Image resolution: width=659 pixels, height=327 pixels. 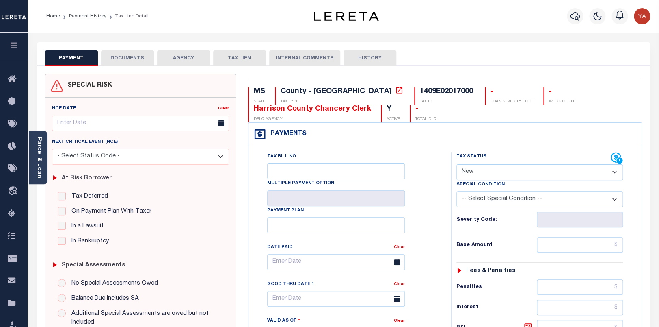 I want to click on p: ACTIVE, so click(x=393, y=119).